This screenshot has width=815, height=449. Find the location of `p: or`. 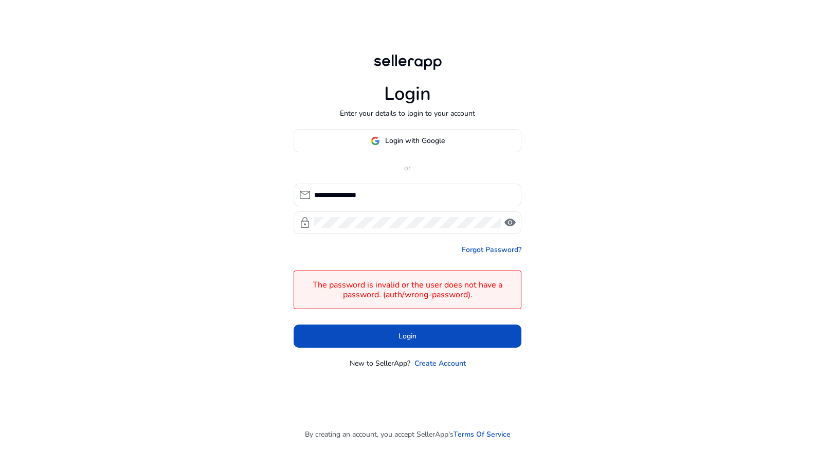

p: or is located at coordinates (407, 168).